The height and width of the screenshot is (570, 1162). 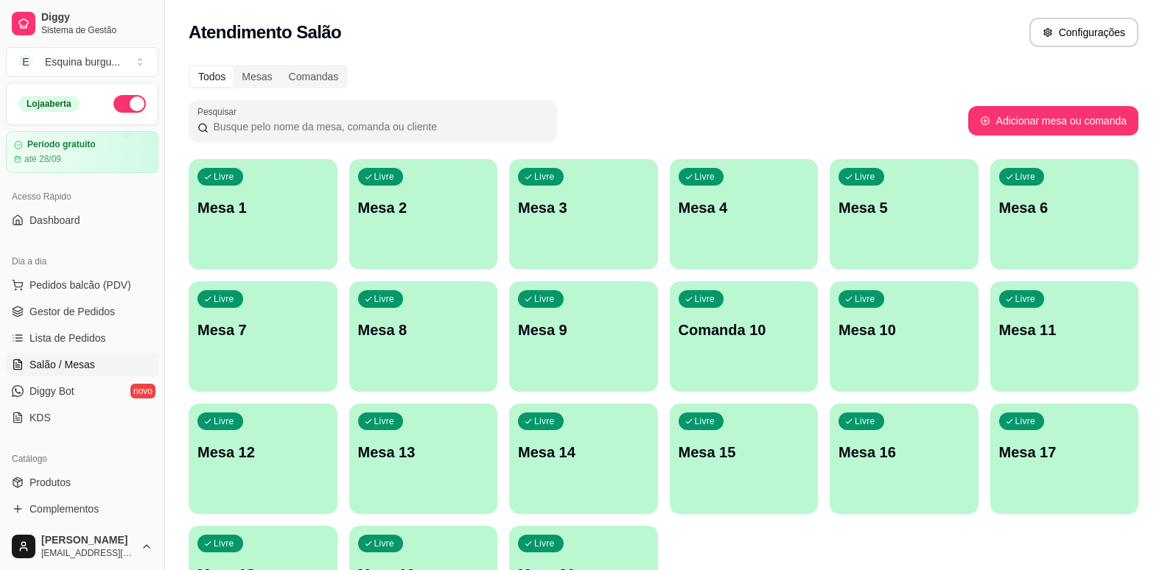 I want to click on p: Mesa 7, so click(x=263, y=330).